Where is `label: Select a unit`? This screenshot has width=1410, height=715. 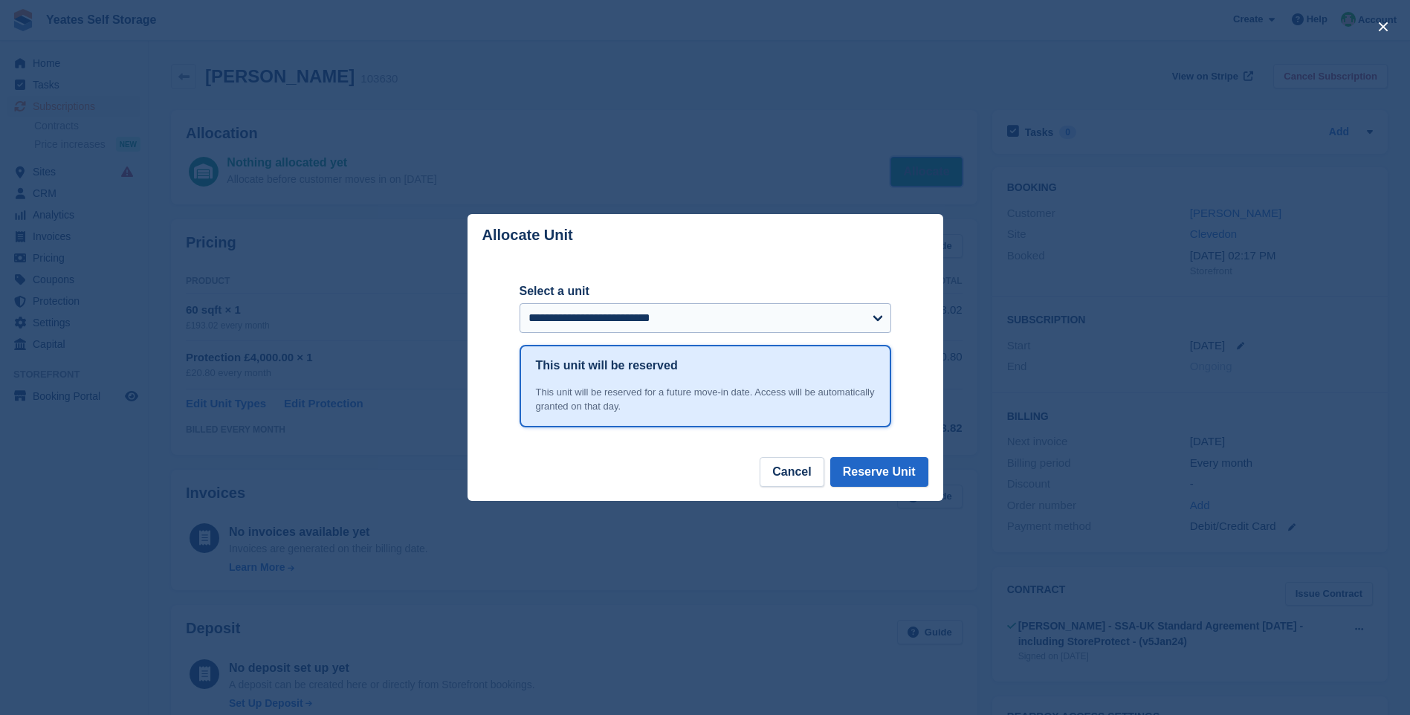
label: Select a unit is located at coordinates (705, 291).